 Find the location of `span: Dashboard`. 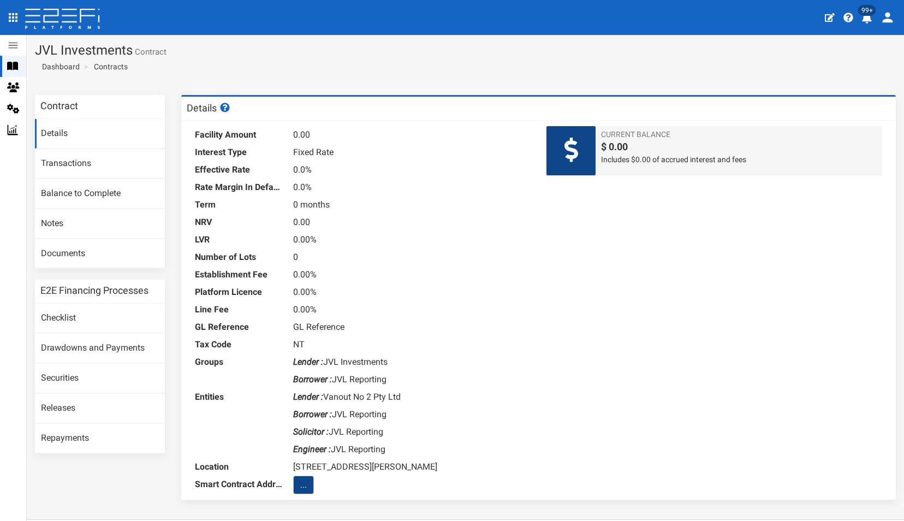

span: Dashboard is located at coordinates (58, 67).